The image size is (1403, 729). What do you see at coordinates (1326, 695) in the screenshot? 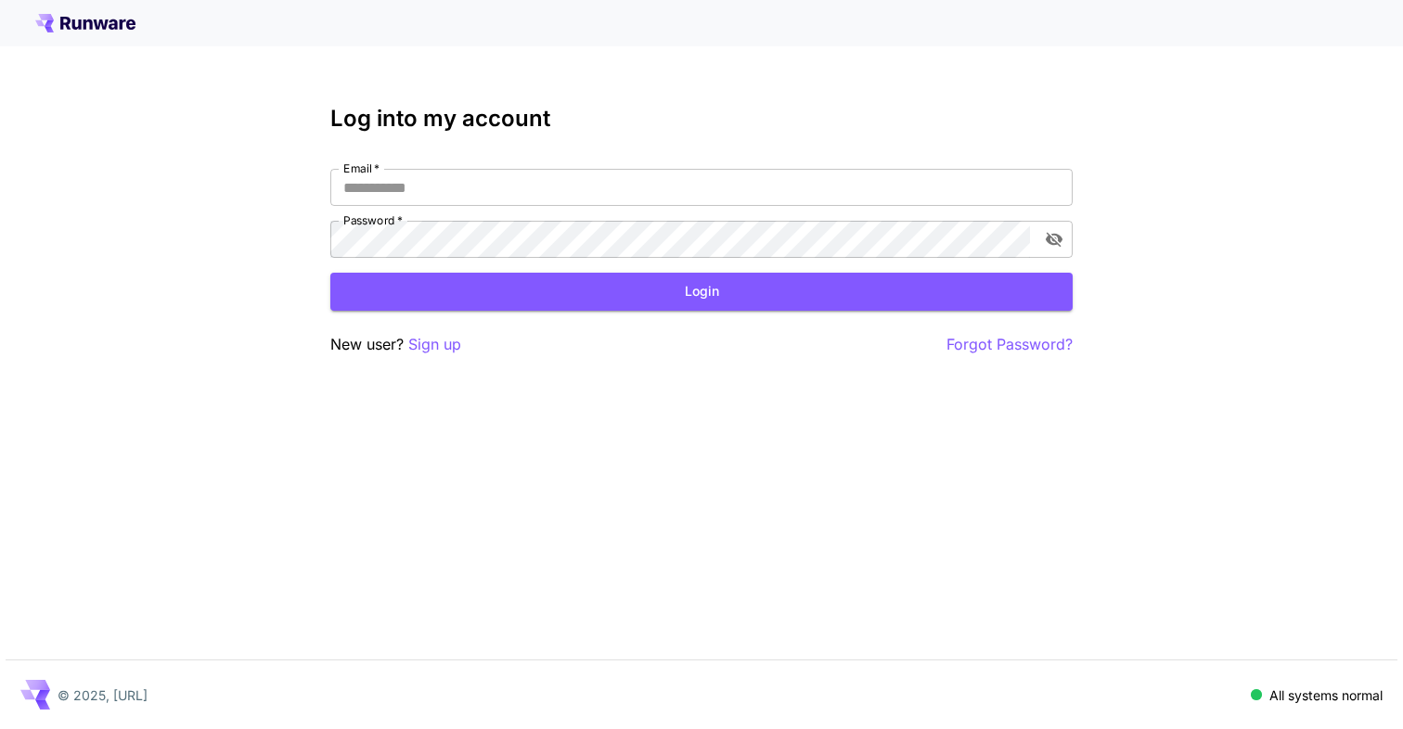
I see `p: All systems normal` at bounding box center [1326, 695].